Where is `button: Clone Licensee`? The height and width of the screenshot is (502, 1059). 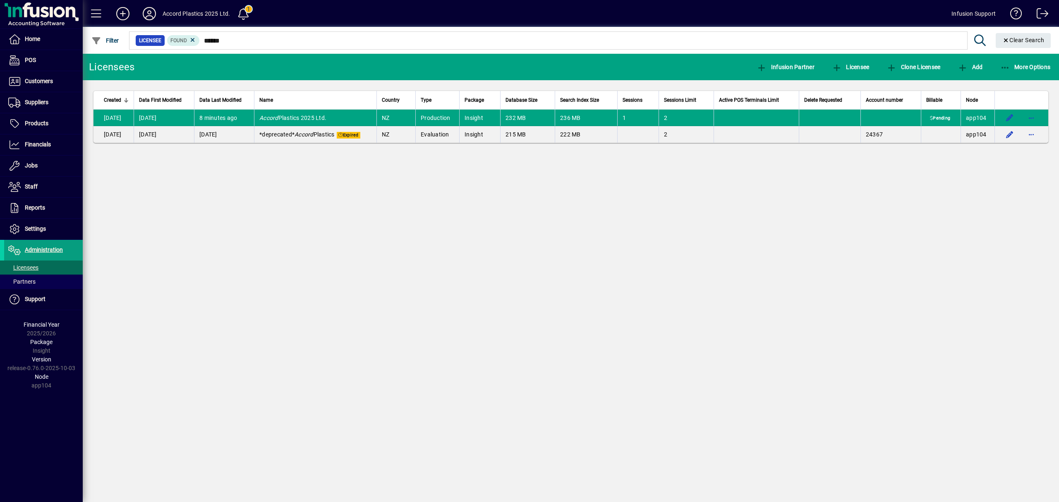 button: Clone Licensee is located at coordinates (913, 67).